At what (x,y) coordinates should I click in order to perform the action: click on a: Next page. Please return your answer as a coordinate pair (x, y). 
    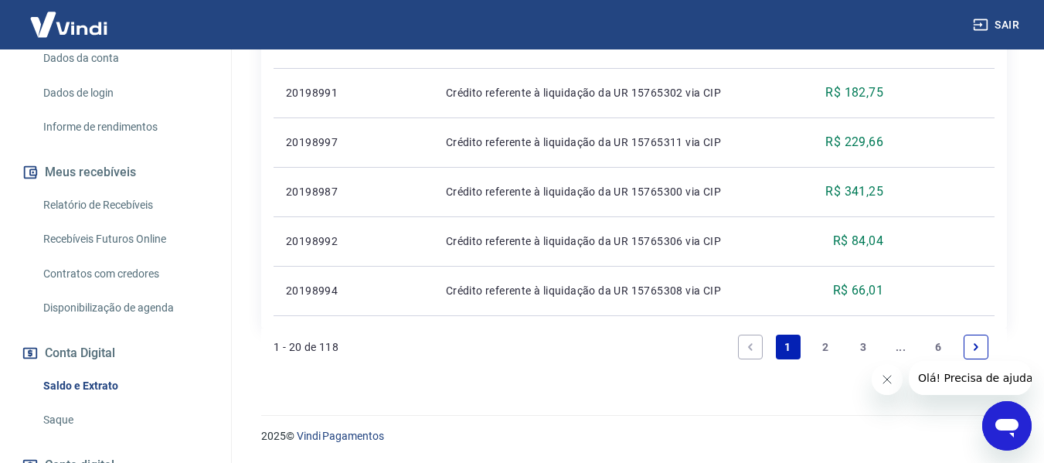
    Looking at the image, I should click on (976, 347).